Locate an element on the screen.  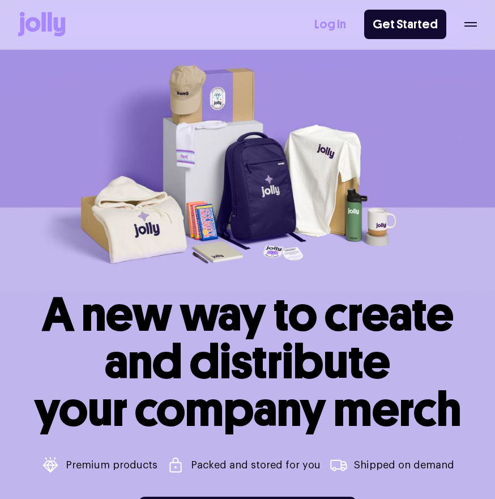
a: Log In is located at coordinates (330, 24).